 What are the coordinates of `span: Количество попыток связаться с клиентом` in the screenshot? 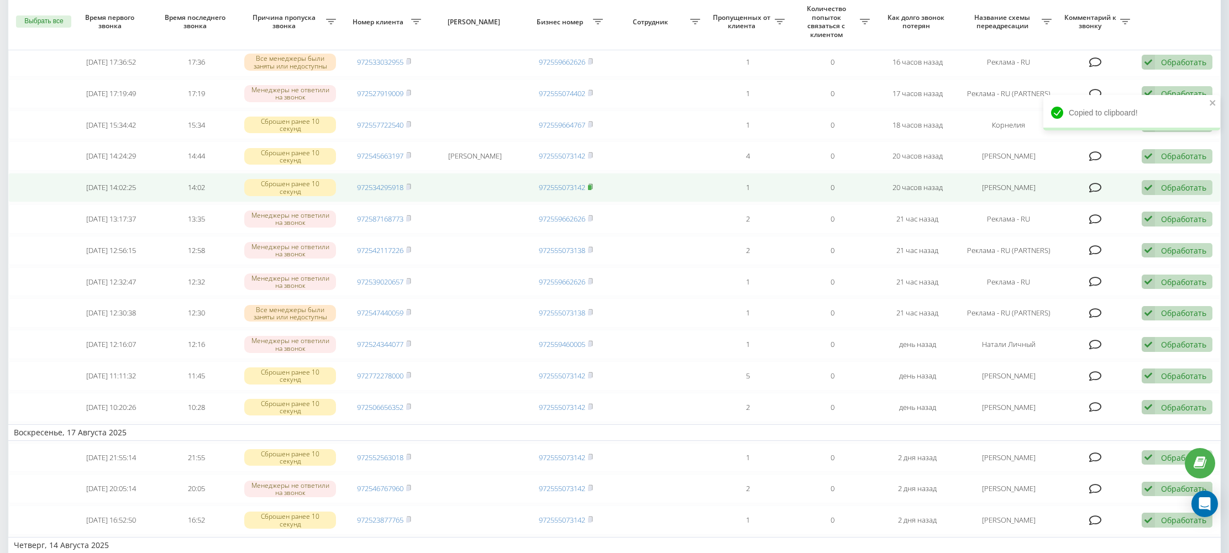 It's located at (828, 22).